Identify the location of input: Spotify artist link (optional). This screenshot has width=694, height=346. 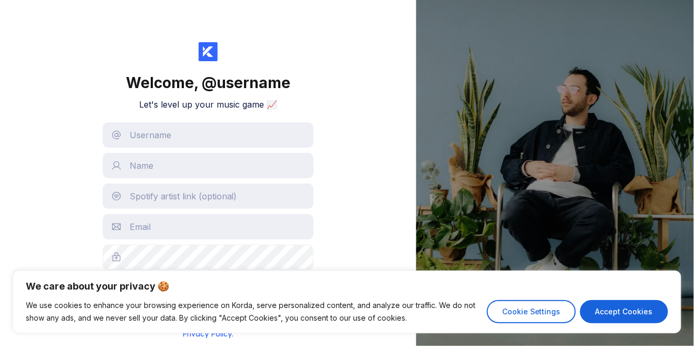
(208, 196).